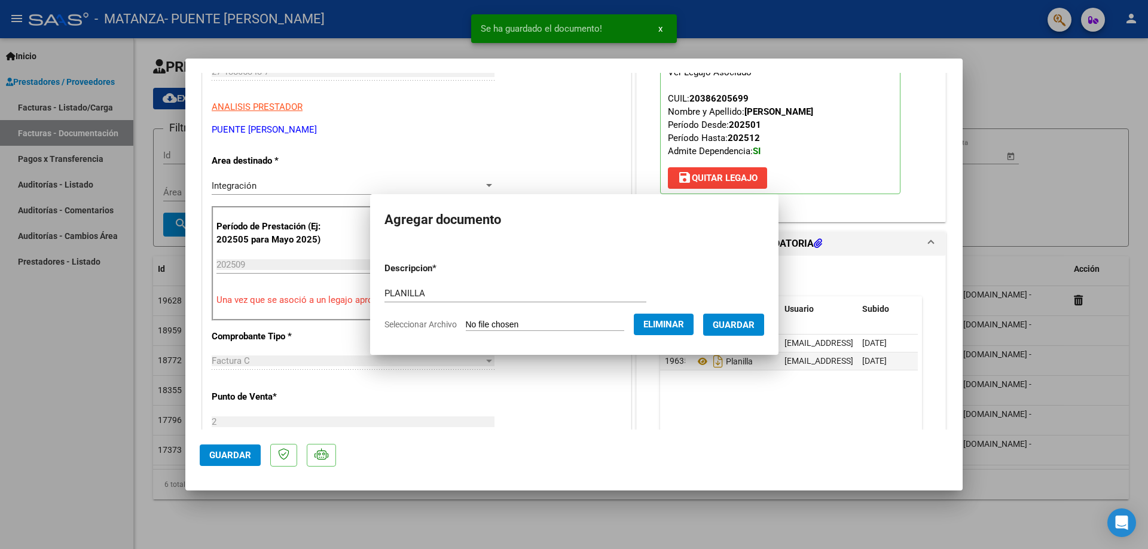 This screenshot has width=1148, height=549. Describe the element at coordinates (441, 268) in the screenshot. I see `p: Descripcion` at that location.